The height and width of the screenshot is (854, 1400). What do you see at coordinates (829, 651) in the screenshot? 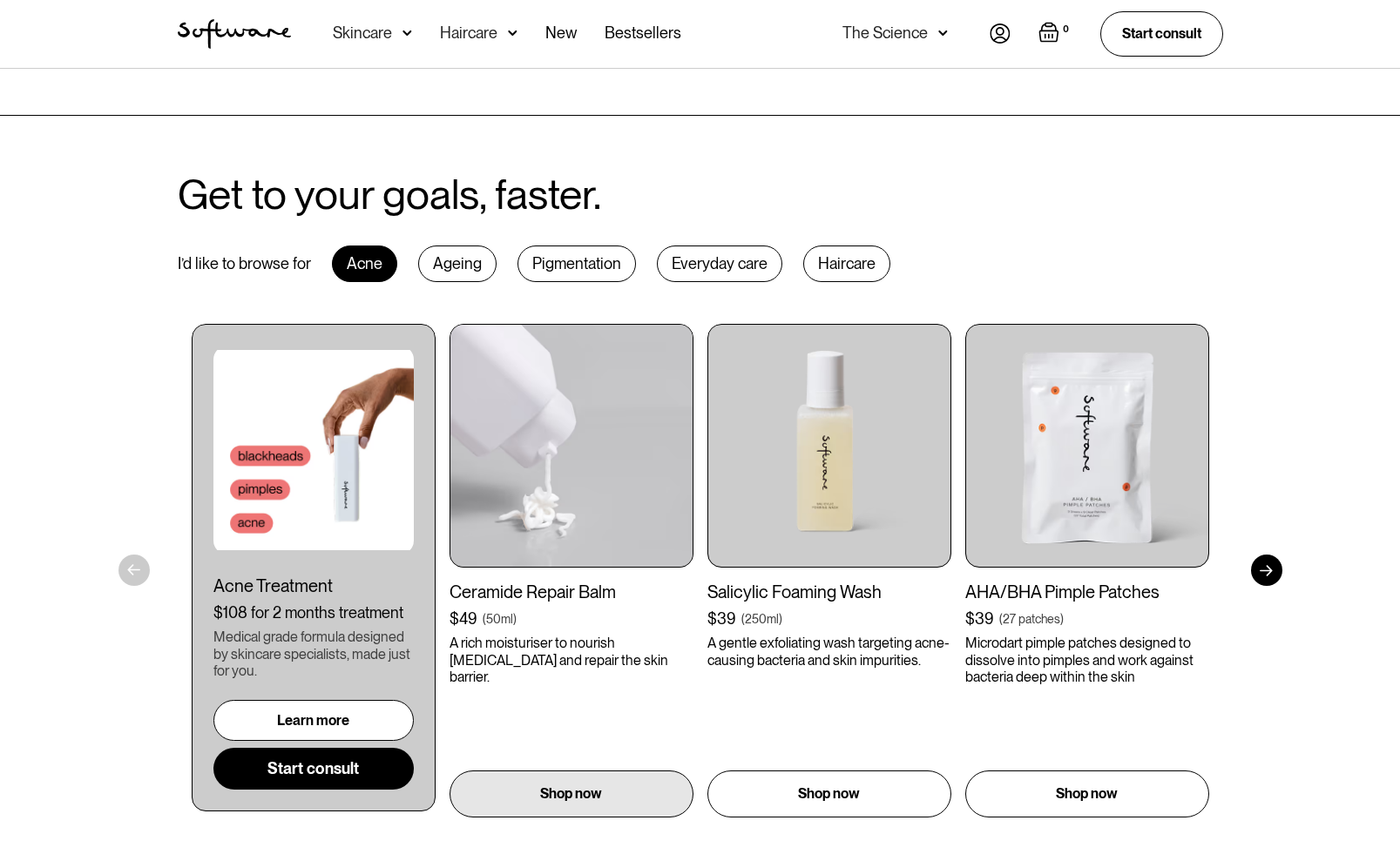
I see `p: A gentle exfoliating wash targeting acne-causing bacteria and skin impurities.` at bounding box center [829, 651].